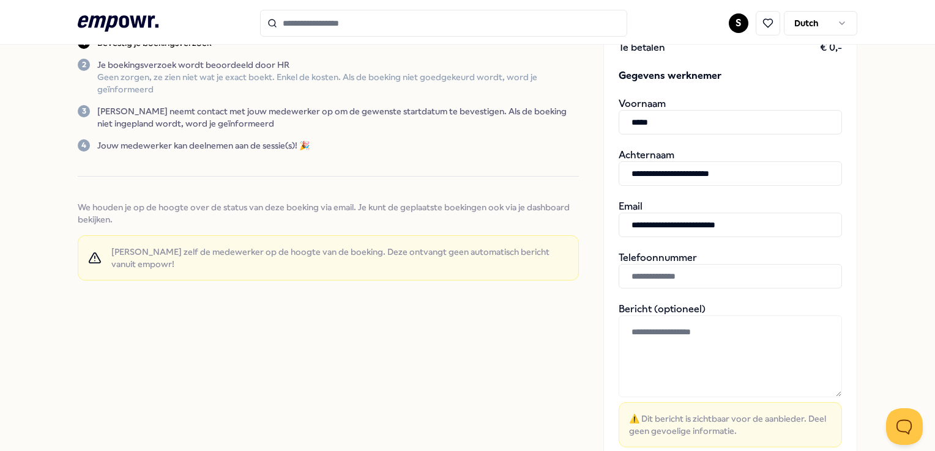 Image resolution: width=935 pixels, height=451 pixels. I want to click on div: 4, so click(84, 146).